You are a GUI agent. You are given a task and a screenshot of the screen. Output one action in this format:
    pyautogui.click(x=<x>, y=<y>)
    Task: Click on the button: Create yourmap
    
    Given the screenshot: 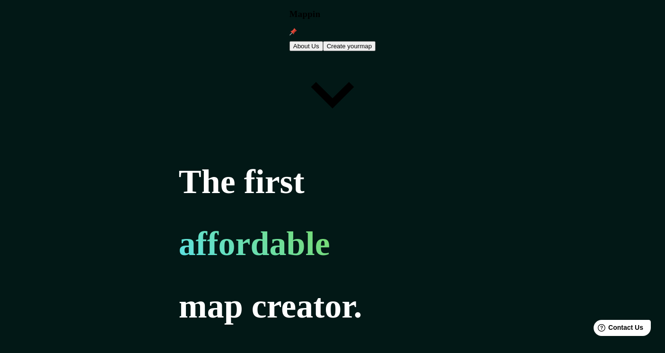 What is the action you would take?
    pyautogui.click(x=349, y=46)
    